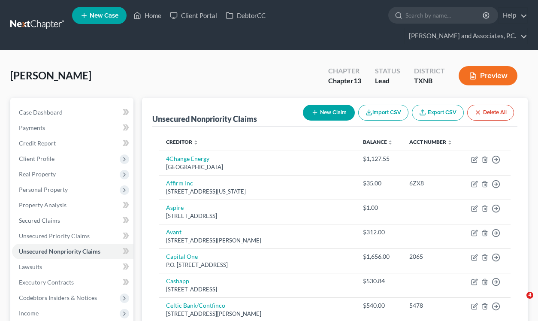 This screenshot has height=321, width=538. I want to click on button: Delete All, so click(490, 112).